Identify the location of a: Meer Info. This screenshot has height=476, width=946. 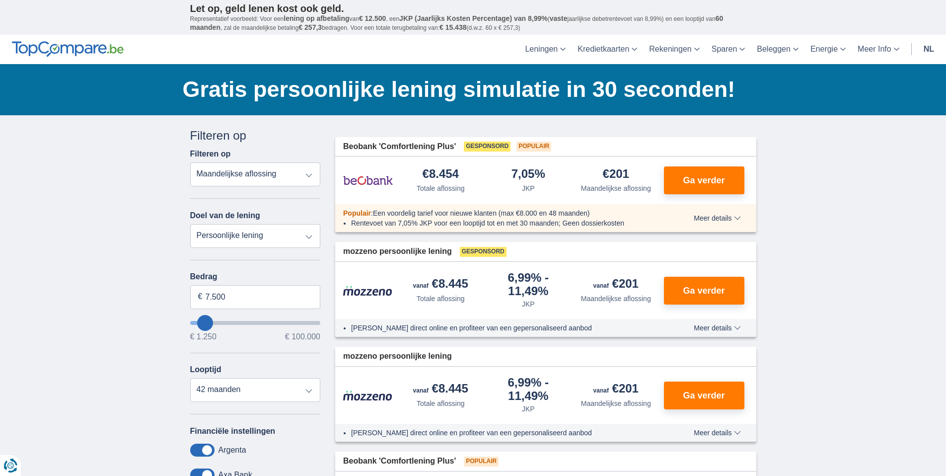
(879, 49).